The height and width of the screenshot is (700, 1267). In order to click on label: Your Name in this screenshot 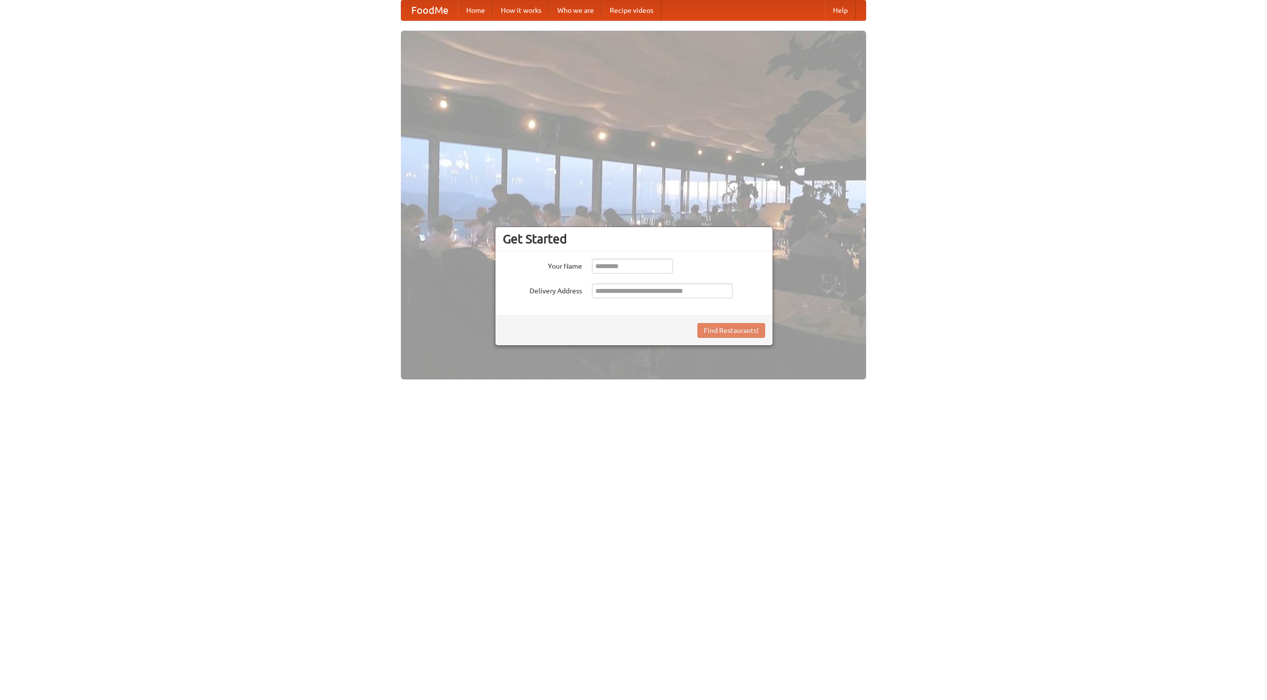, I will do `click(543, 265)`.